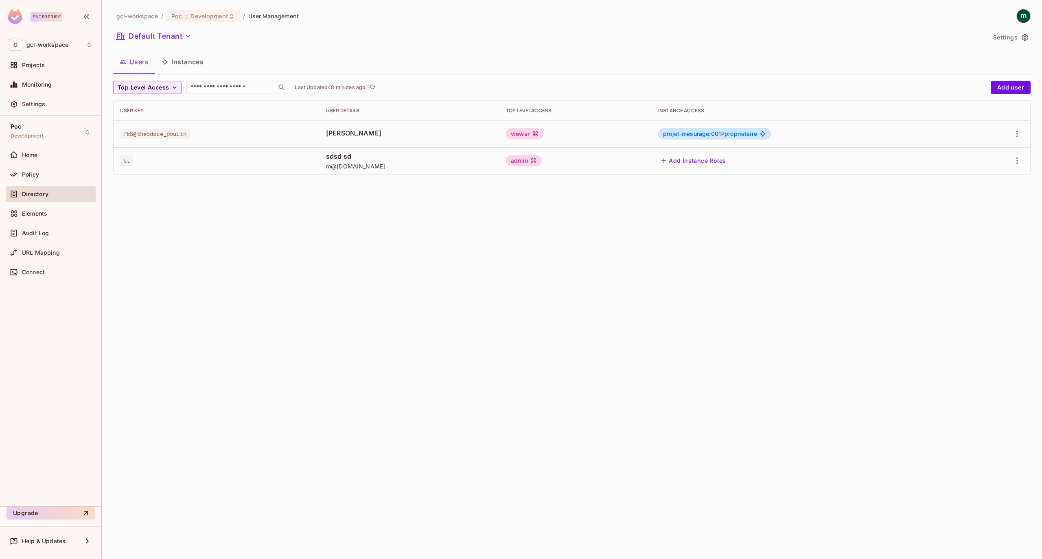 Image resolution: width=1042 pixels, height=559 pixels. I want to click on div: Instance Access, so click(808, 111).